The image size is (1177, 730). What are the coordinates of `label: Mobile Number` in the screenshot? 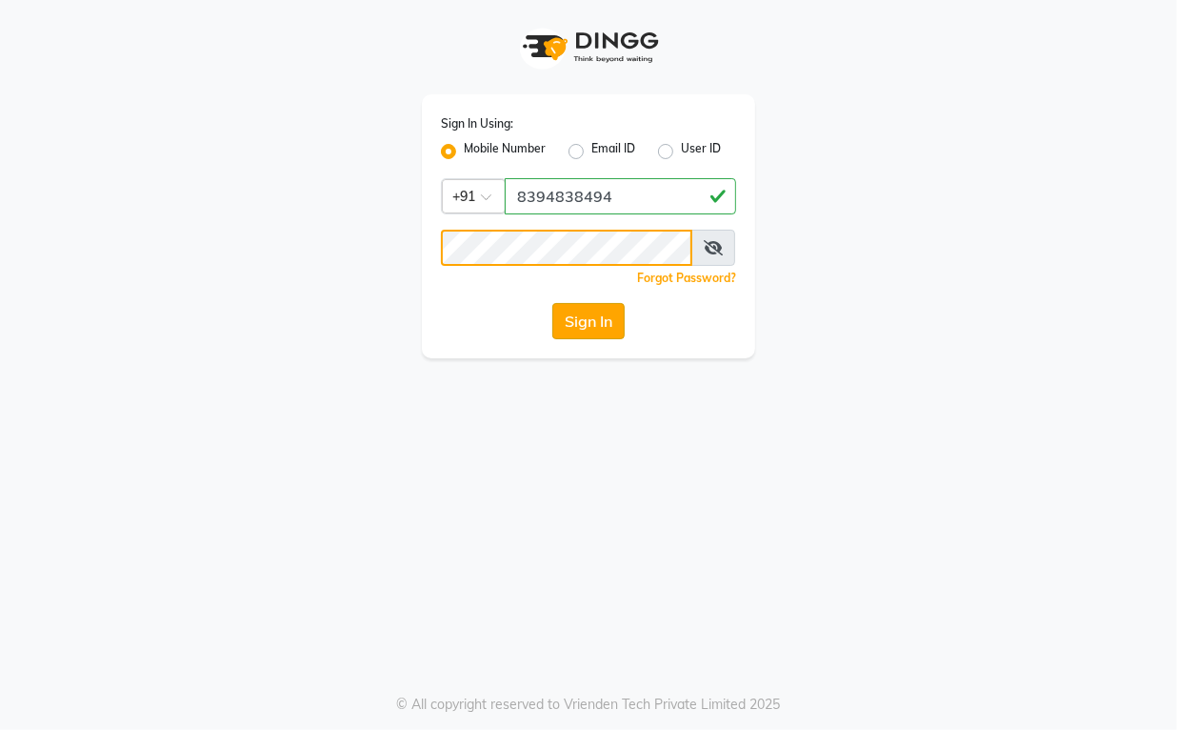 It's located at (505, 151).